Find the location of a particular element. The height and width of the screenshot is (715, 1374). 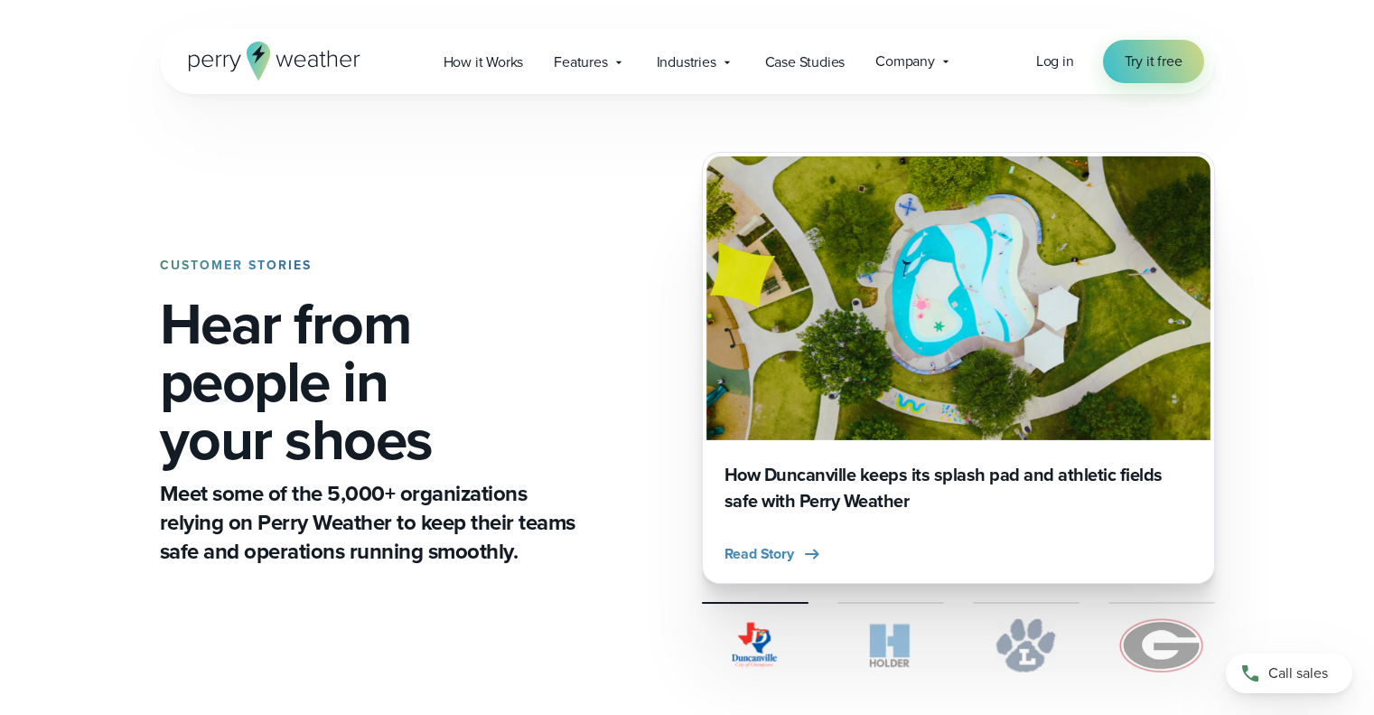

button: Read Story is located at coordinates (773, 554).